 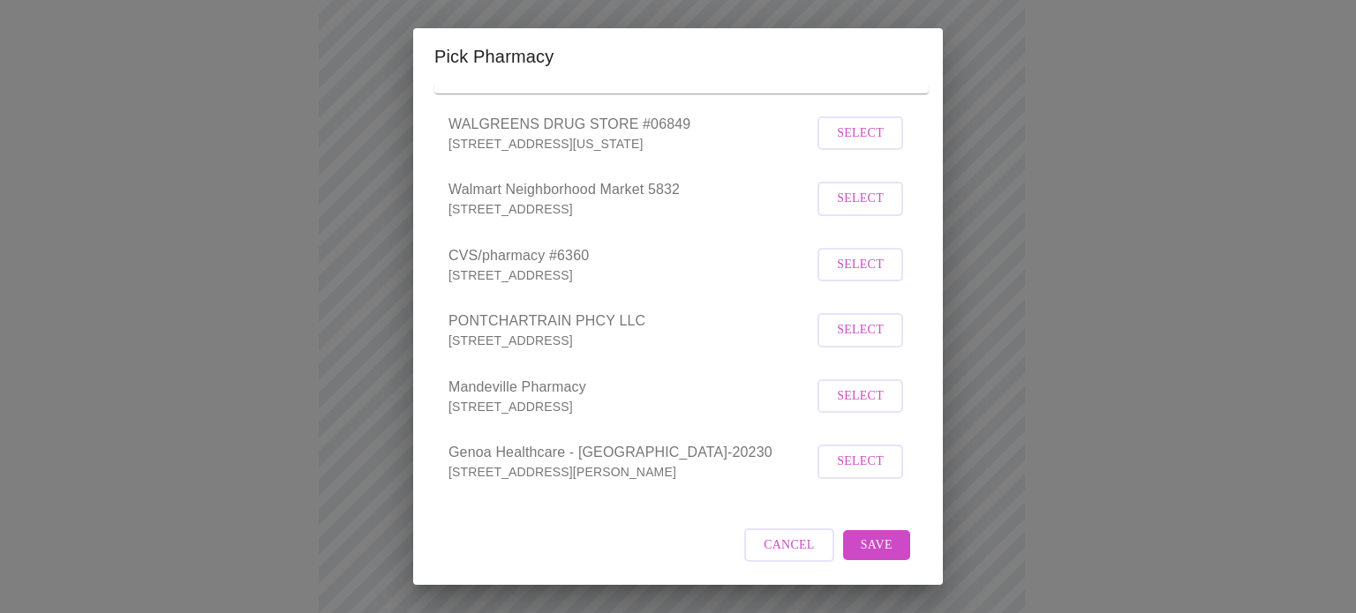 What do you see at coordinates (630, 256) in the screenshot?
I see `span: CVS/pharmacy #6360` at bounding box center [630, 256].